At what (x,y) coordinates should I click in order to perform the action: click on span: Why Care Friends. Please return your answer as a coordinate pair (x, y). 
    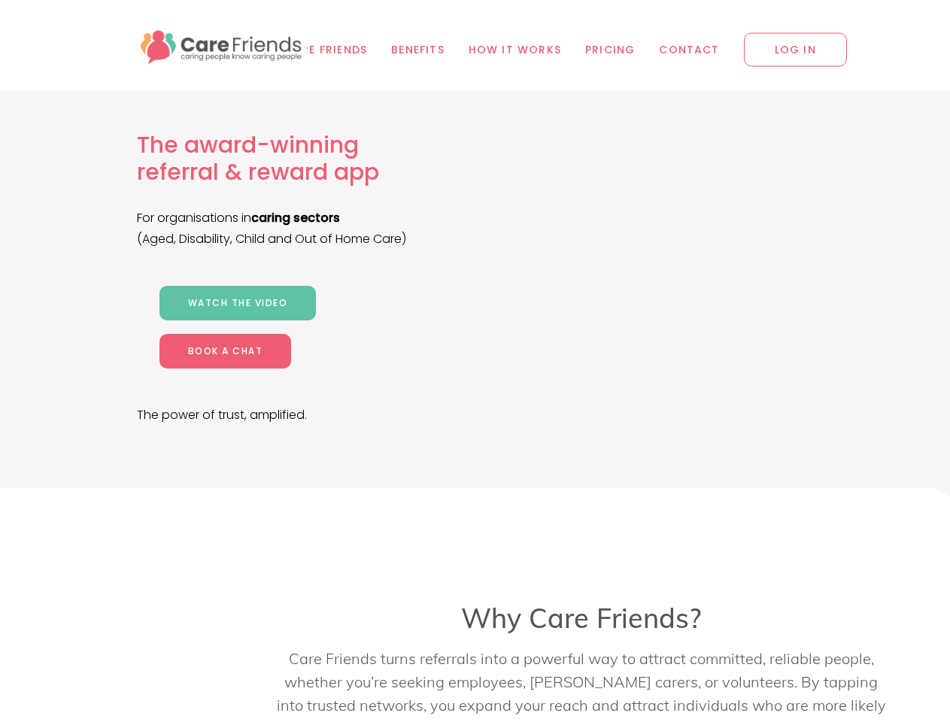
    Looking at the image, I should click on (310, 50).